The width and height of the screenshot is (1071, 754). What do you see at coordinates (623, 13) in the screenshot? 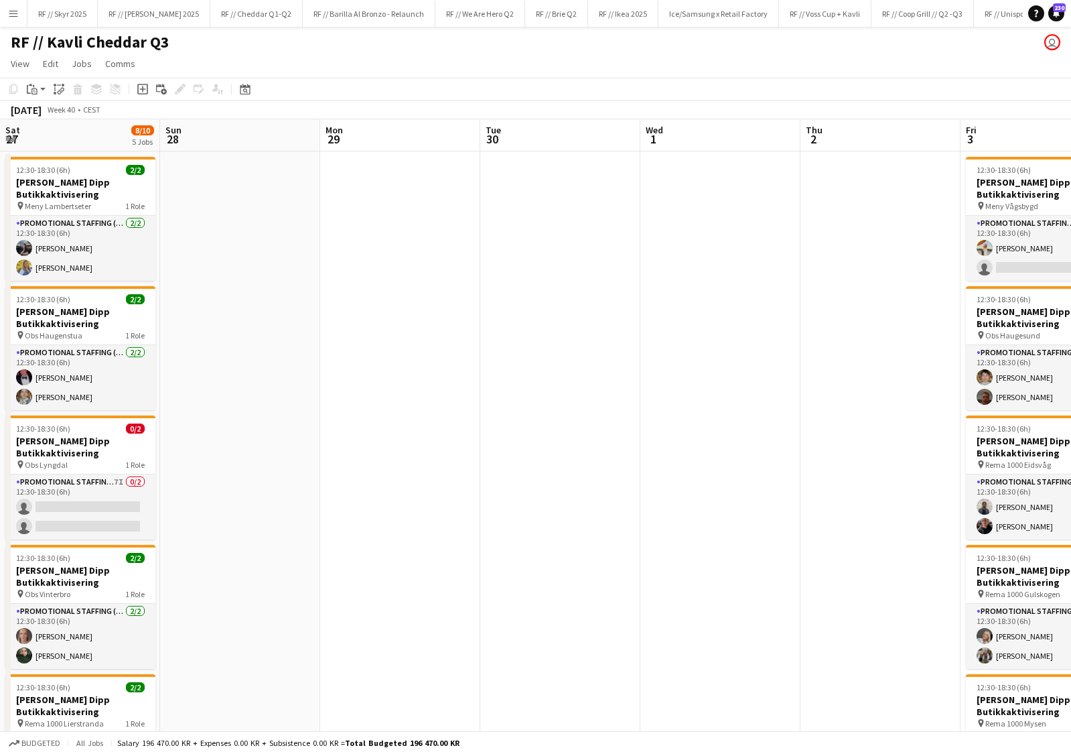
I see `button: RF // Ikea 2025` at bounding box center [623, 13].